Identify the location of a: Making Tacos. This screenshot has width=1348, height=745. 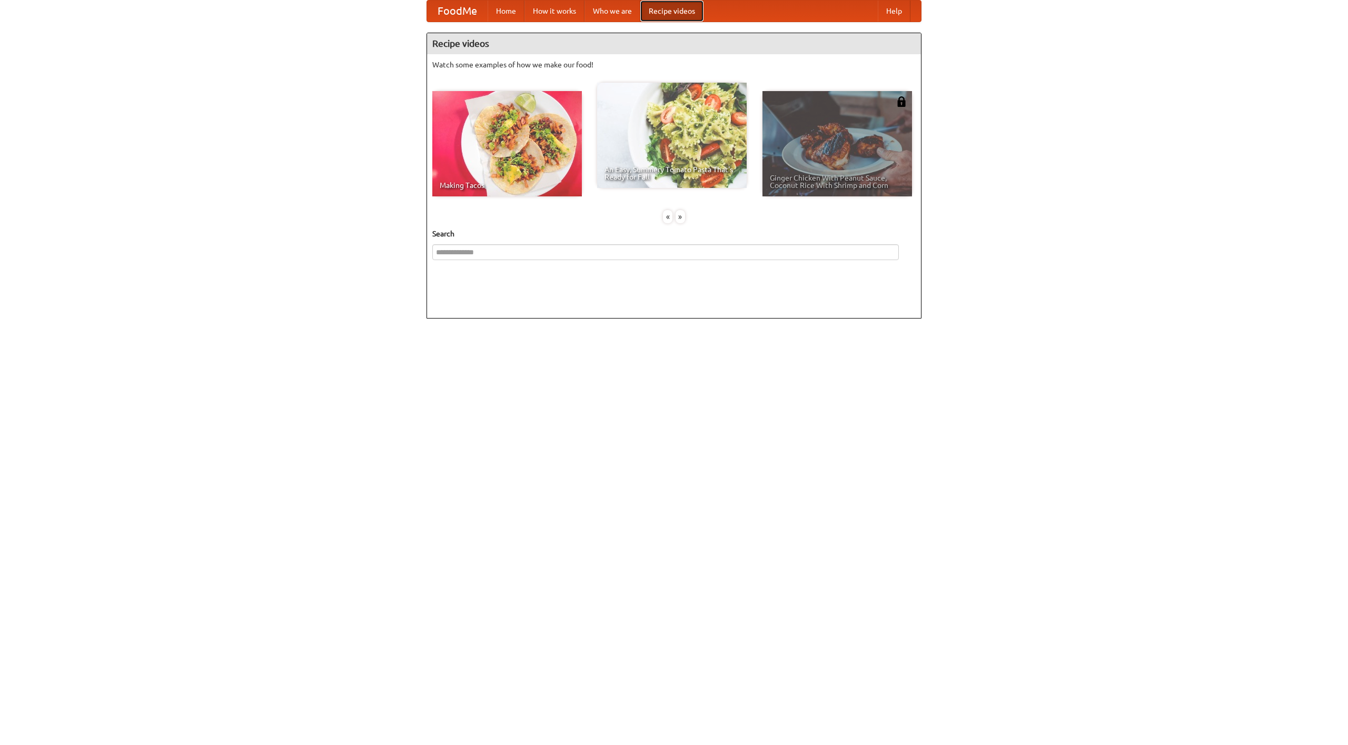
(507, 144).